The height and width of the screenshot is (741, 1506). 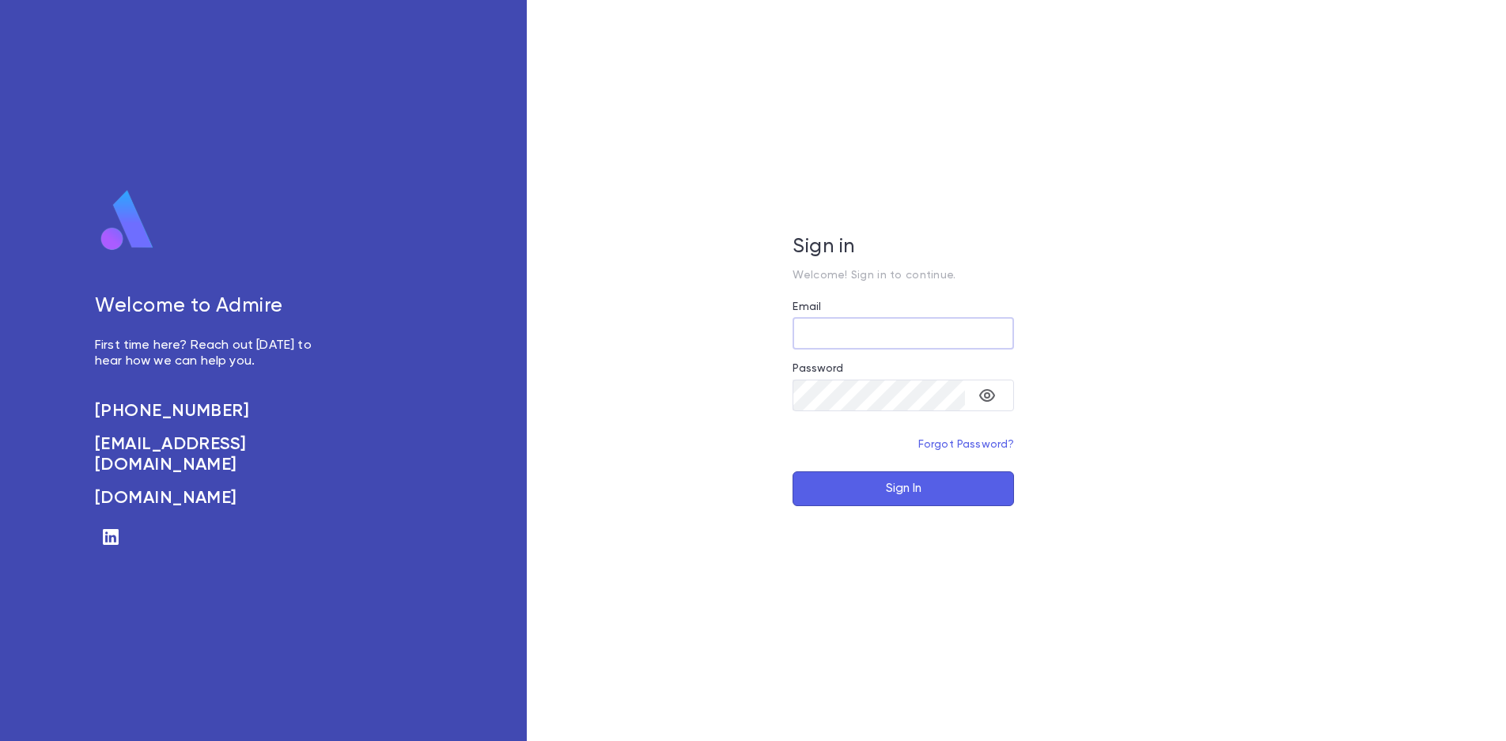 I want to click on p: Welcome! Sign in to continue., so click(x=903, y=275).